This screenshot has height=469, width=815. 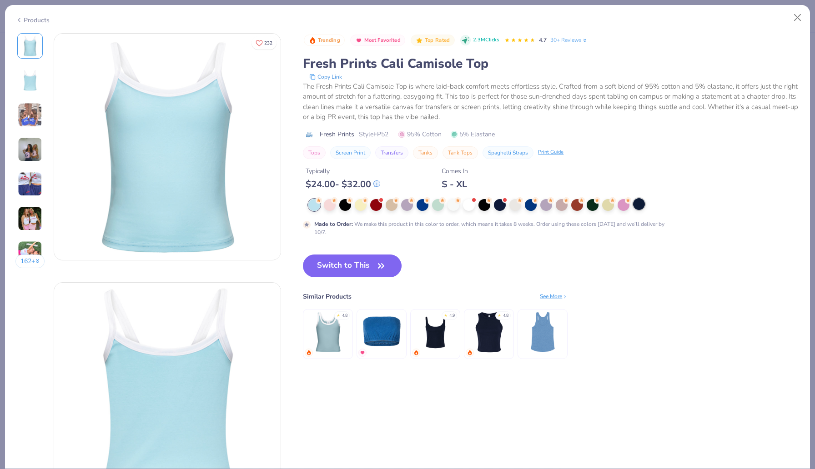 What do you see at coordinates (373, 134) in the screenshot?
I see `span: Style FP52` at bounding box center [373, 134].